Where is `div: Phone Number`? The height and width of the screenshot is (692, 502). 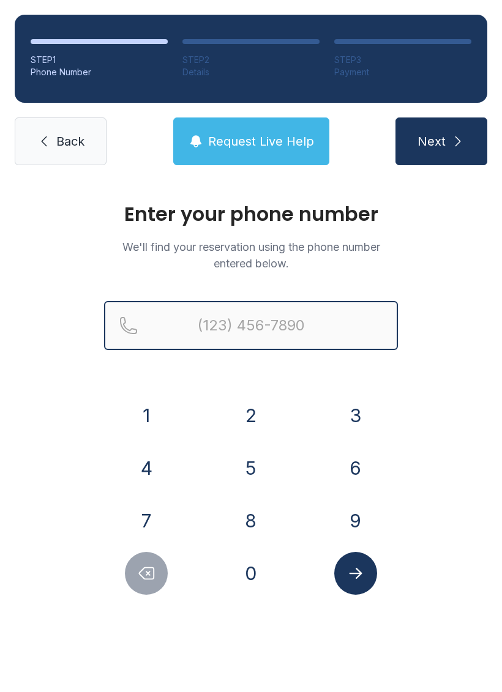 div: Phone Number is located at coordinates (99, 72).